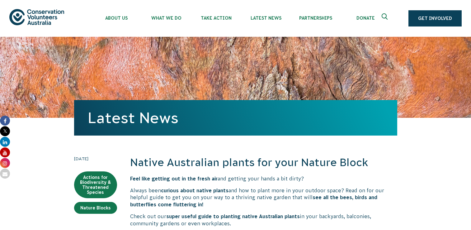 The image size is (471, 230). I want to click on strong: see all the bees, birds and butterflies come fluttering in!, so click(254, 201).